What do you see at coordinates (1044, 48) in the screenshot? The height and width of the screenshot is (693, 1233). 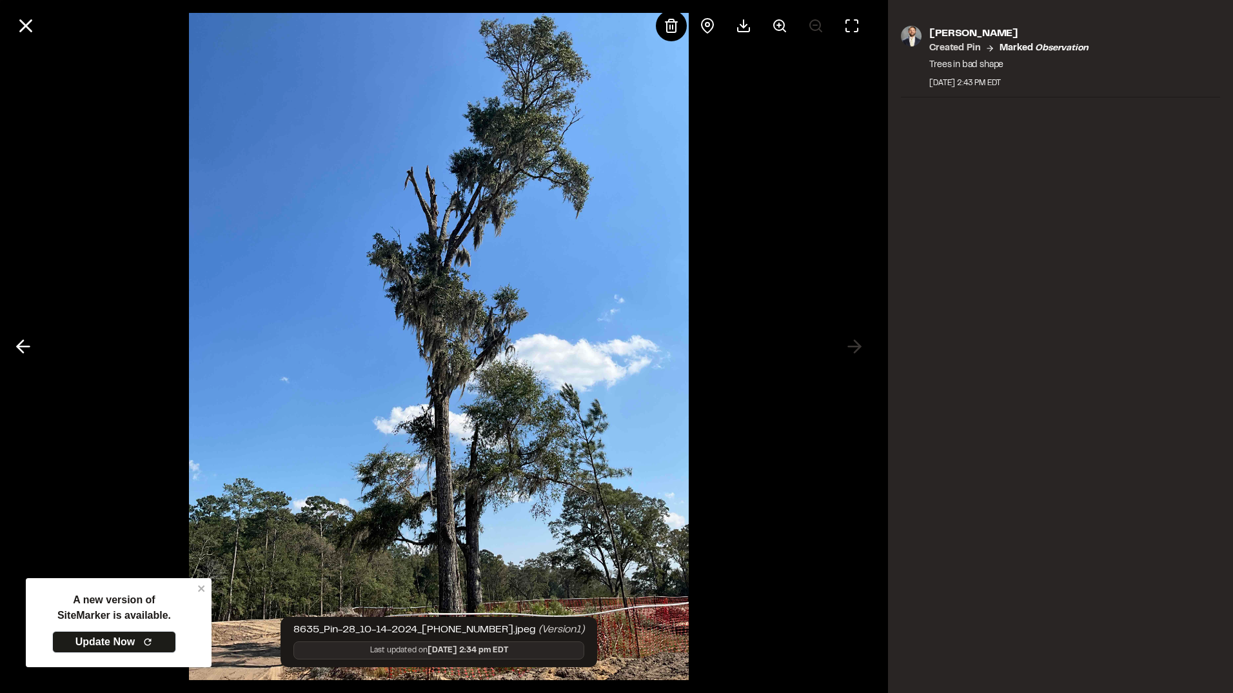 I see `p: Marked` at bounding box center [1044, 48].